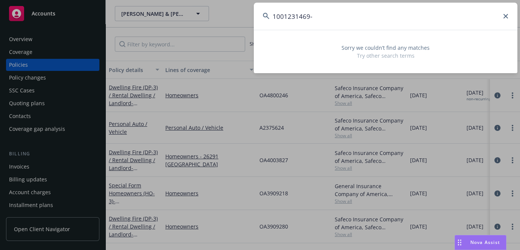 This screenshot has width=520, height=250. What do you see at coordinates (459, 242) in the screenshot?
I see `div: Drag to move` at bounding box center [459, 242].